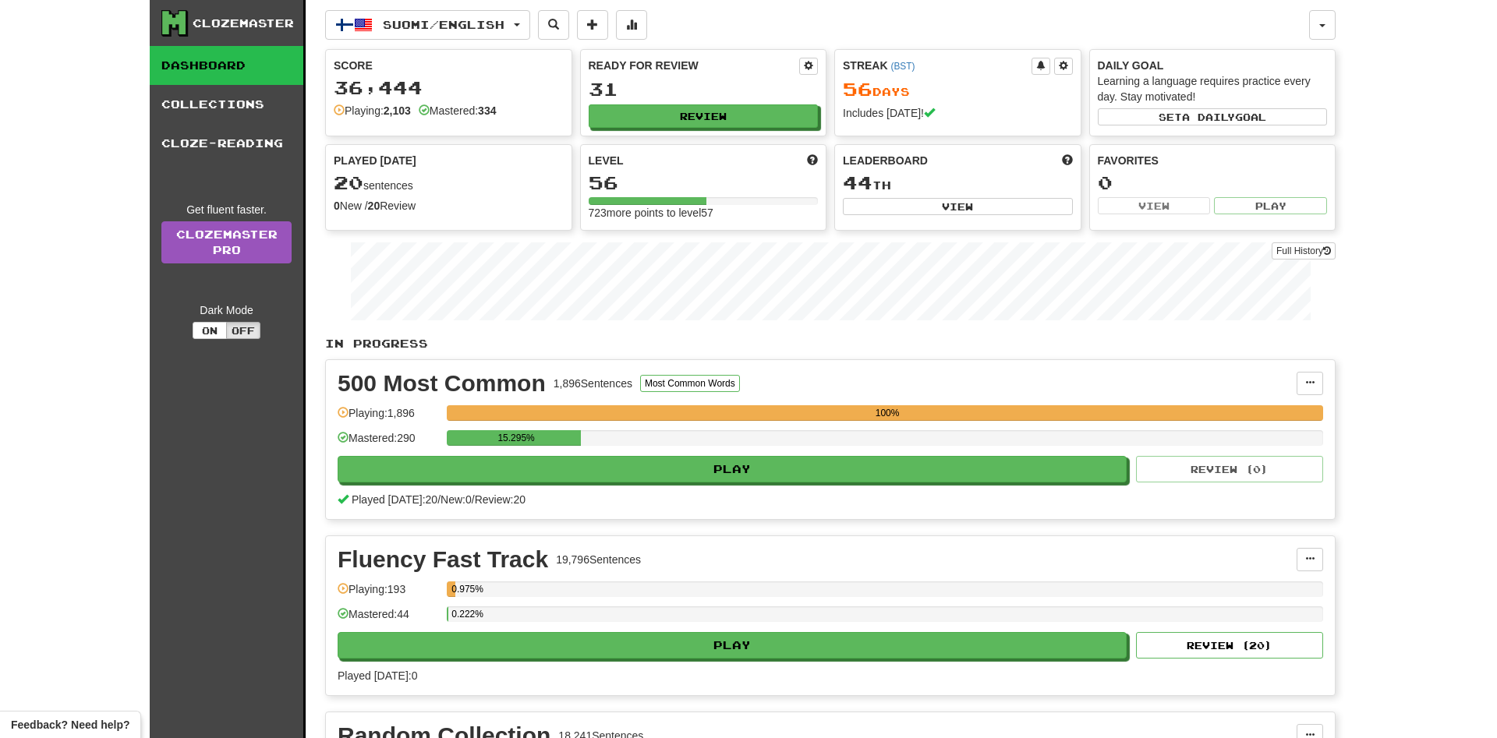 The height and width of the screenshot is (738, 1497). I want to click on div: 1,896 Sentences, so click(593, 384).